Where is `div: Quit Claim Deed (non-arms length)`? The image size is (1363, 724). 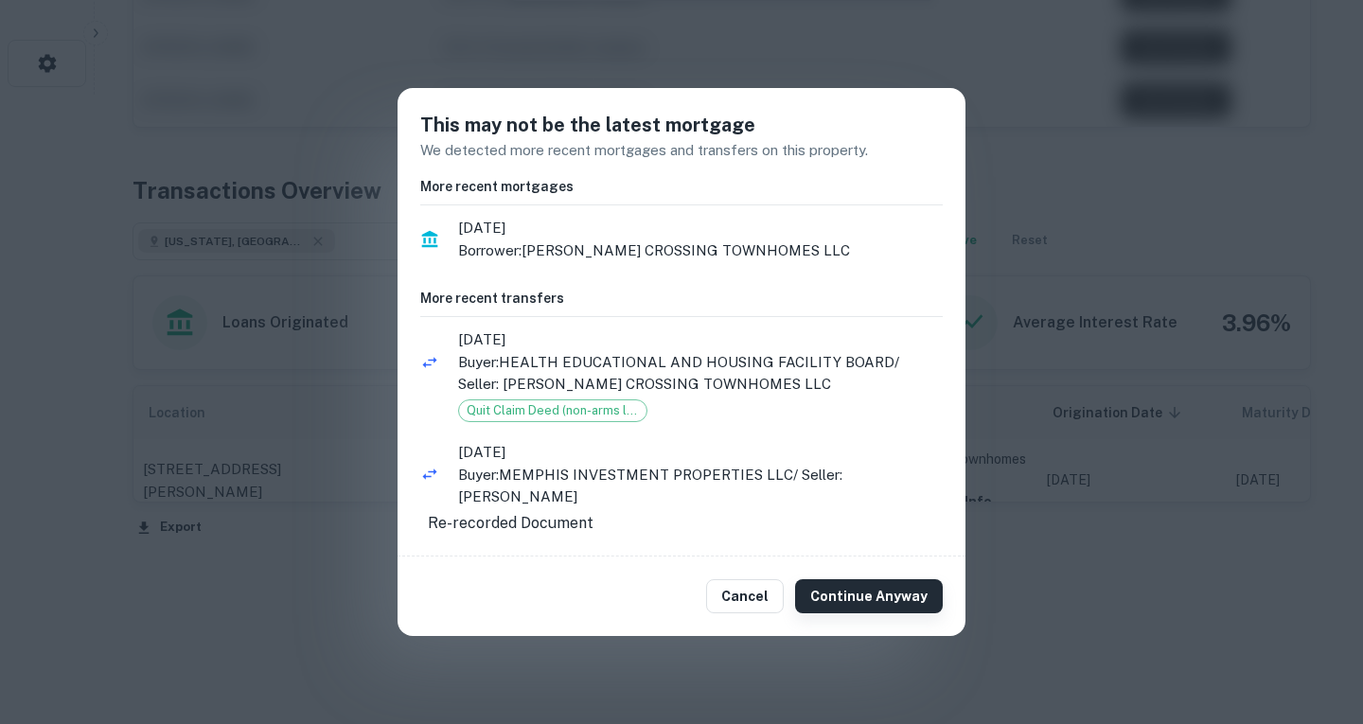 div: Quit Claim Deed (non-arms length) is located at coordinates (553, 411).